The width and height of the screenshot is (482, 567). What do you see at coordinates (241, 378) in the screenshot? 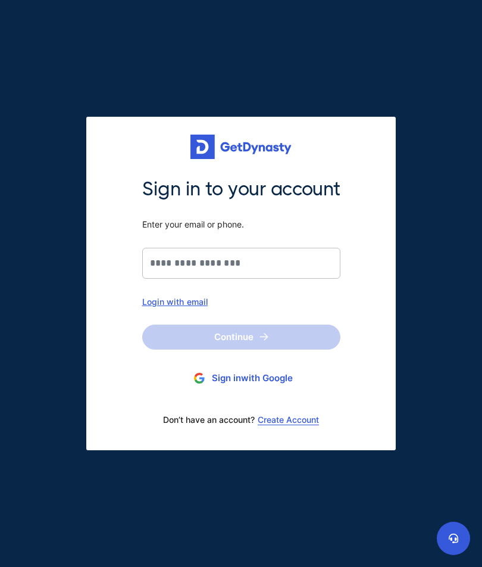
I see `button: Sign inwith Google` at bounding box center [241, 378].